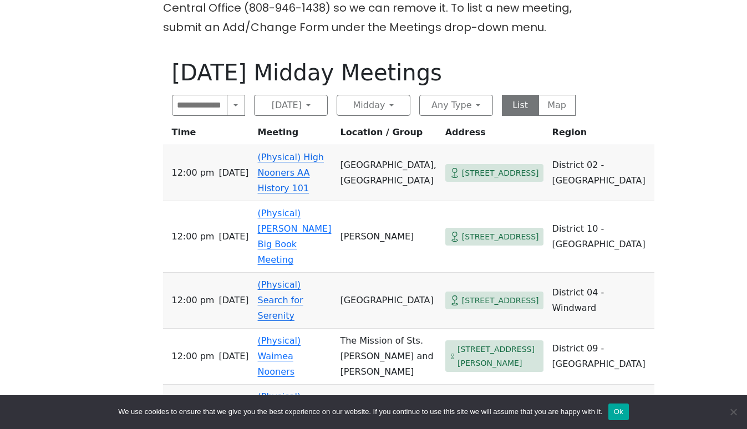 Image resolution: width=747 pixels, height=429 pixels. I want to click on button: Map, so click(557, 105).